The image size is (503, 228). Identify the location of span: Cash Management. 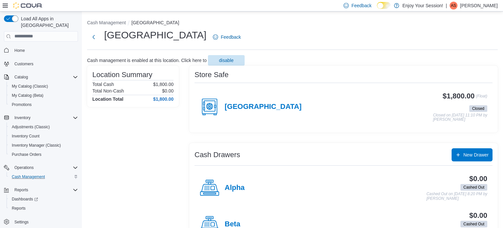
(44, 176).